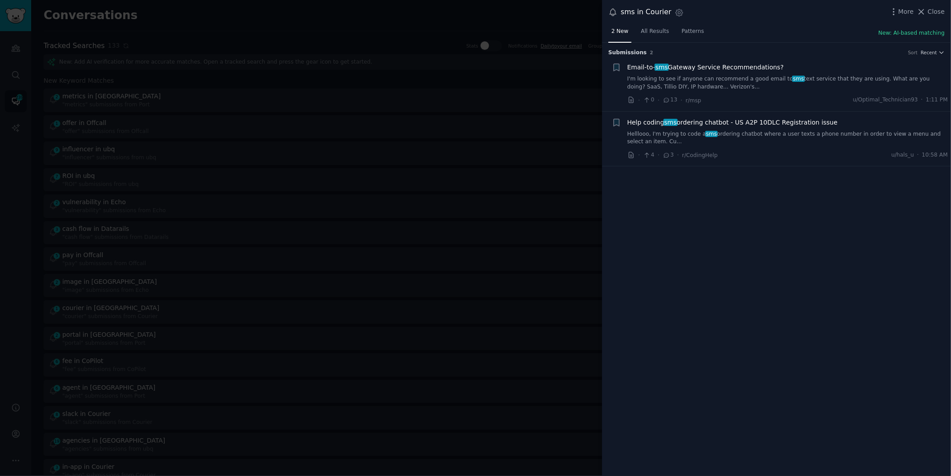 The width and height of the screenshot is (951, 476). What do you see at coordinates (733, 122) in the screenshot?
I see `span: Help coding ordering chatbot - US A2P 10DLC Registration issue` at bounding box center [733, 122].